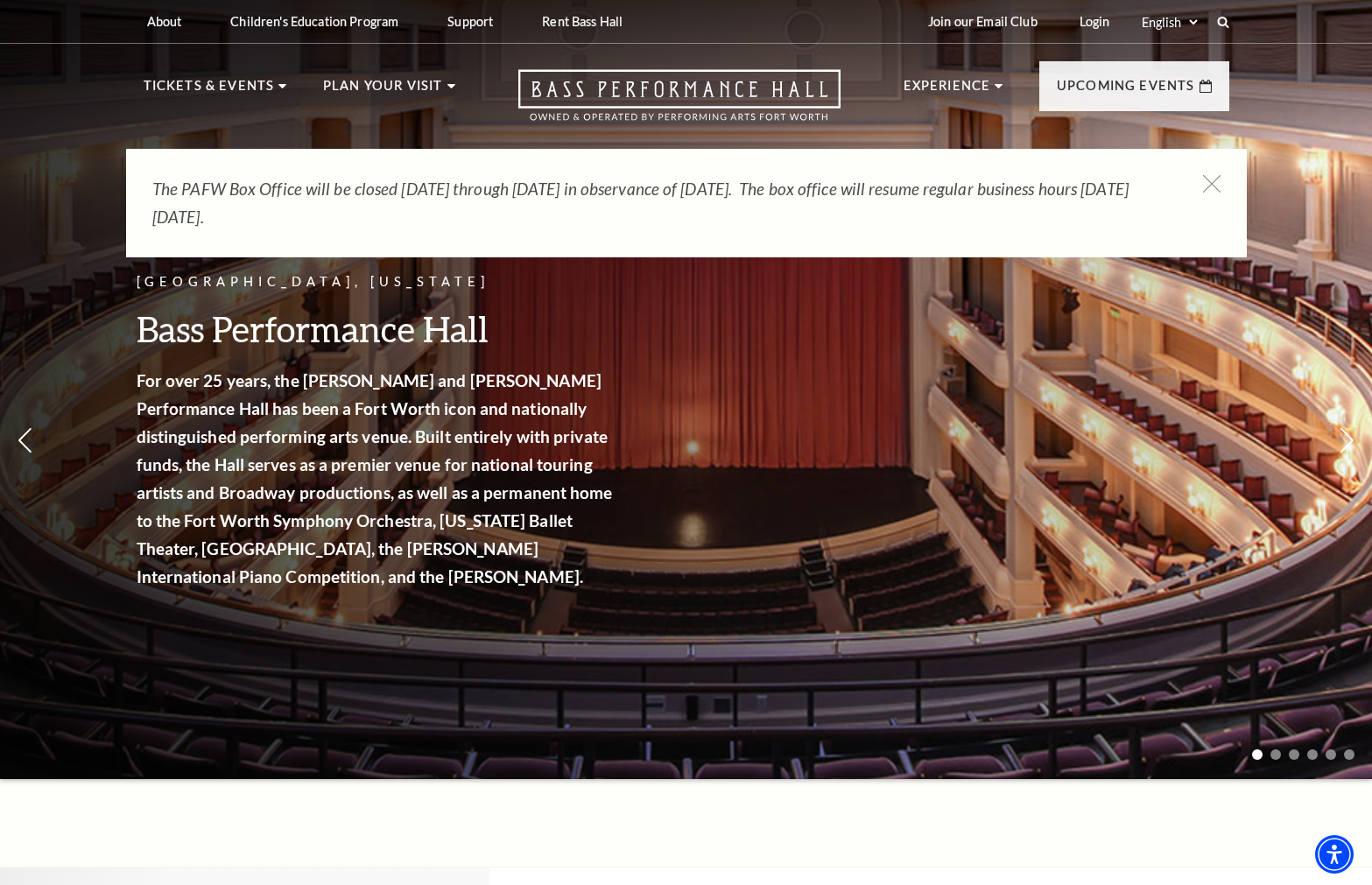  Describe the element at coordinates (382, 91) in the screenshot. I see `p: Plan Your Visit` at that location.